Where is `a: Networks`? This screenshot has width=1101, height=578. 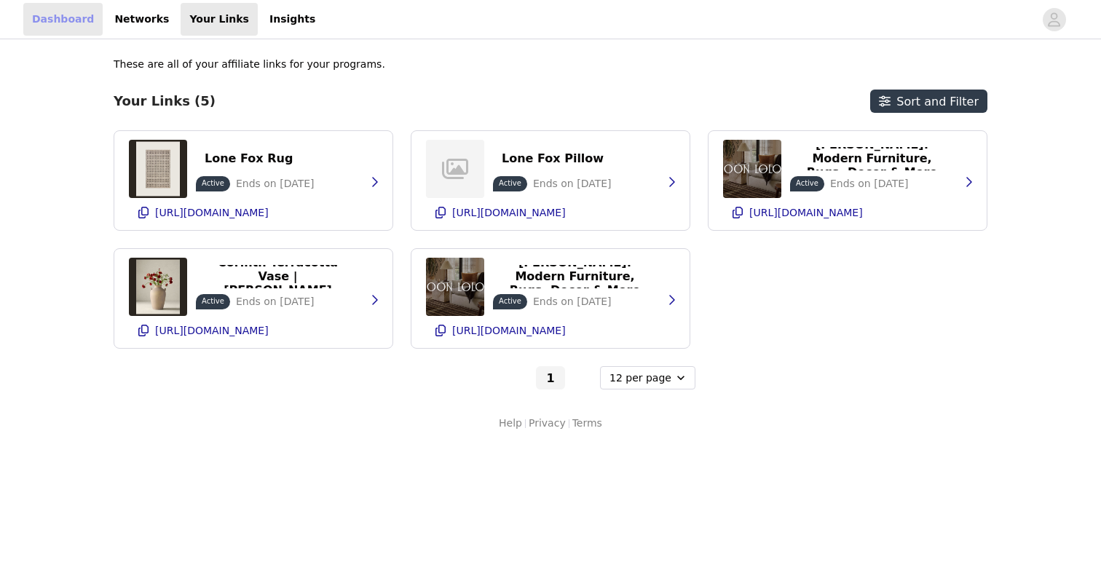
a: Networks is located at coordinates (141, 19).